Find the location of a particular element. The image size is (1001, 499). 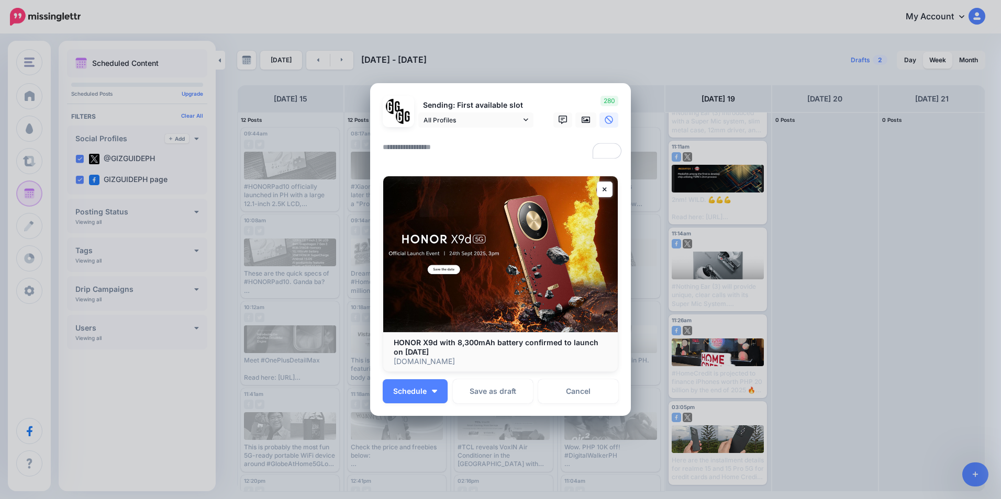

img: arrow-down-white.png is located at coordinates (435, 392).